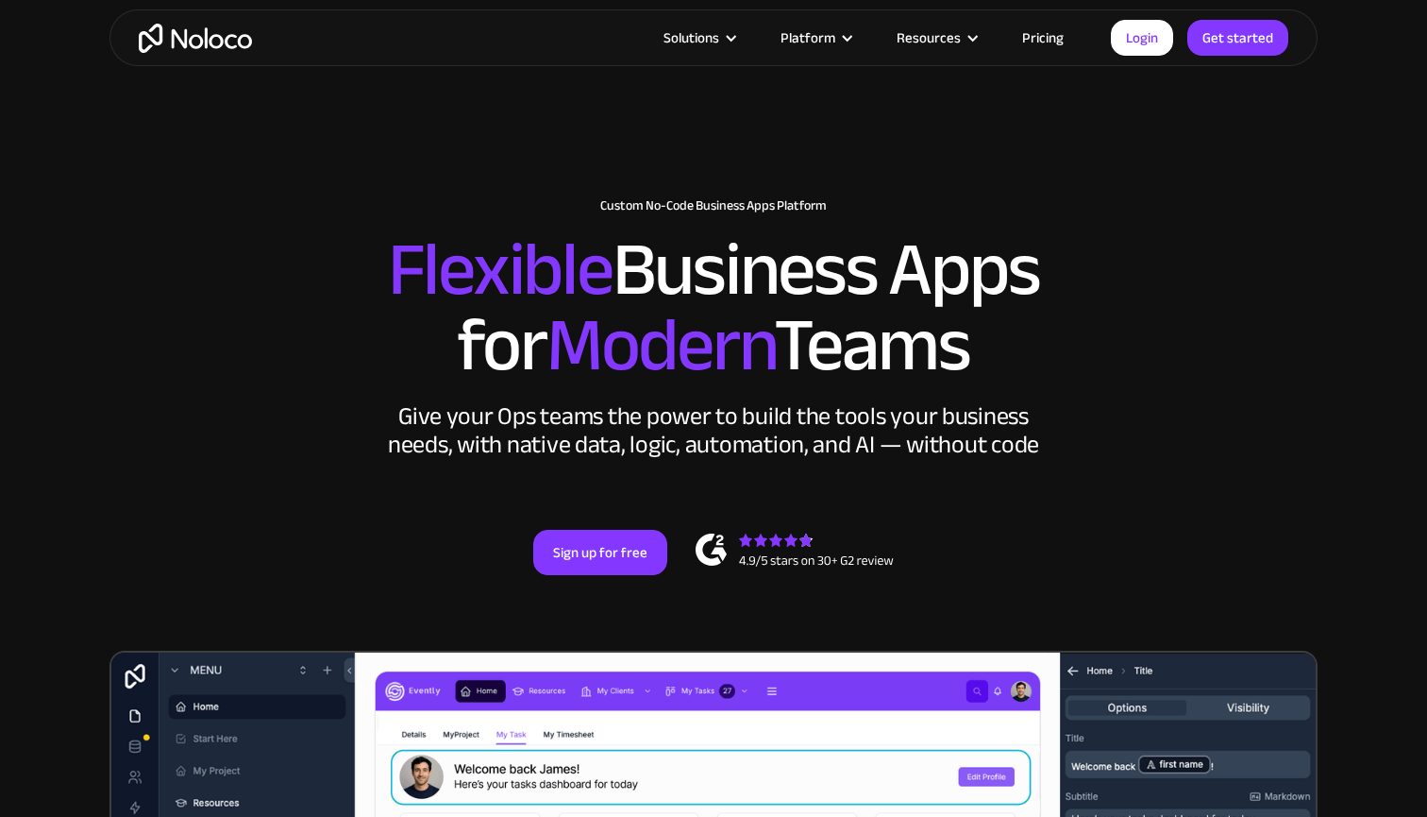 The width and height of the screenshot is (1427, 817). What do you see at coordinates (1142, 38) in the screenshot?
I see `a: Login` at bounding box center [1142, 38].